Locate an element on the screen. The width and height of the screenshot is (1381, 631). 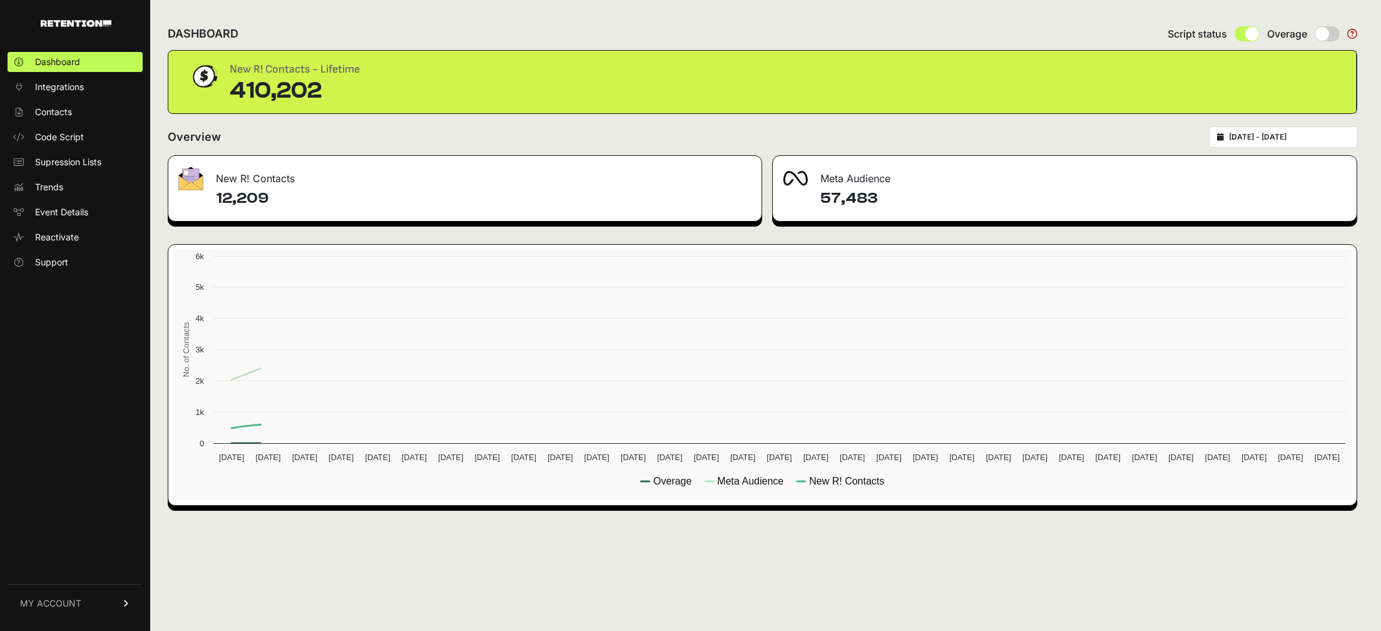
span: Dashboard is located at coordinates (58, 62).